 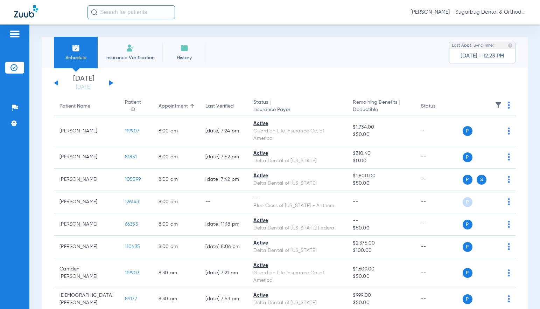 What do you see at coordinates (132, 224) in the screenshot?
I see `span: 66355` at bounding box center [132, 224].